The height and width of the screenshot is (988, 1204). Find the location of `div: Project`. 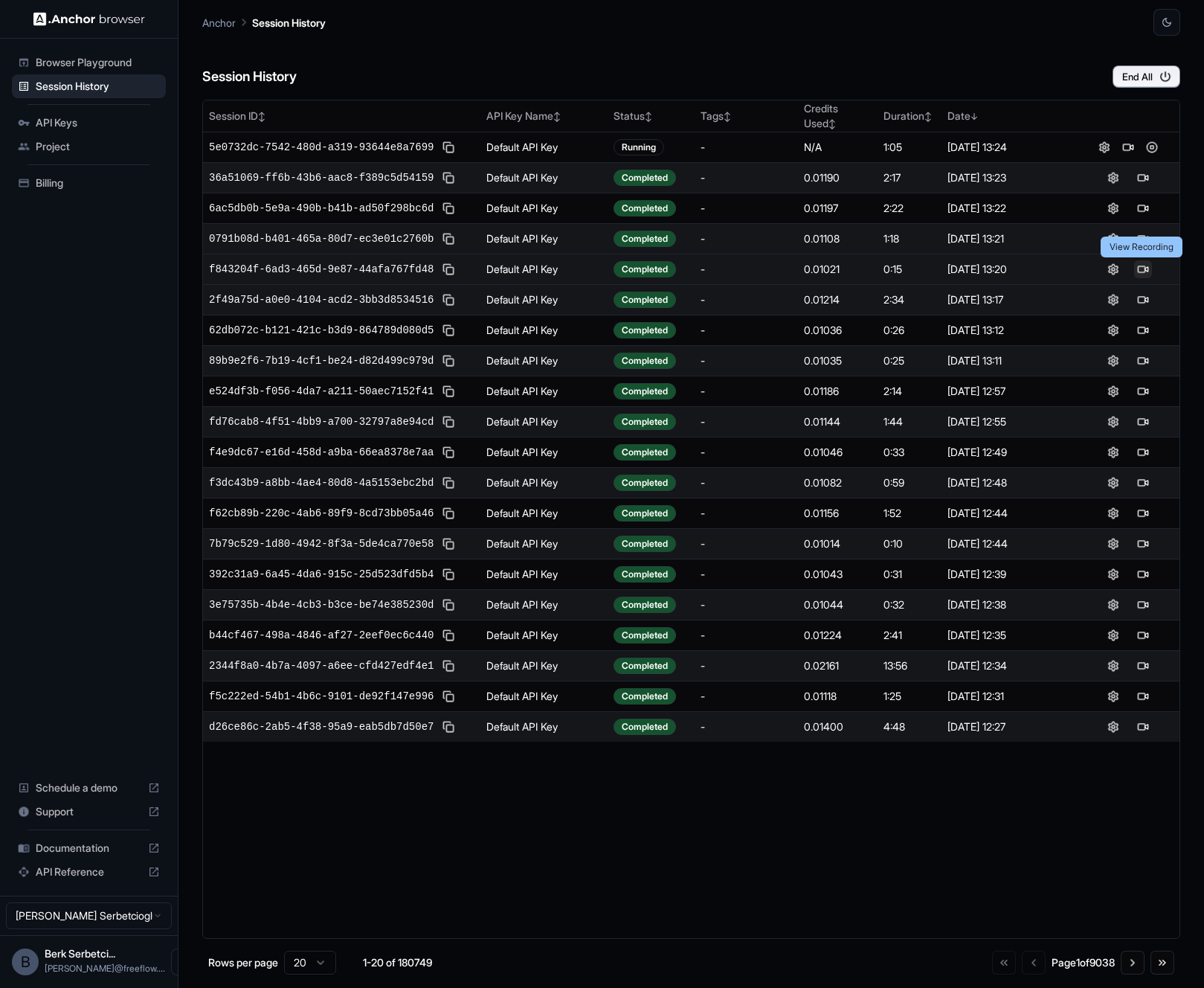

div: Project is located at coordinates (89, 147).